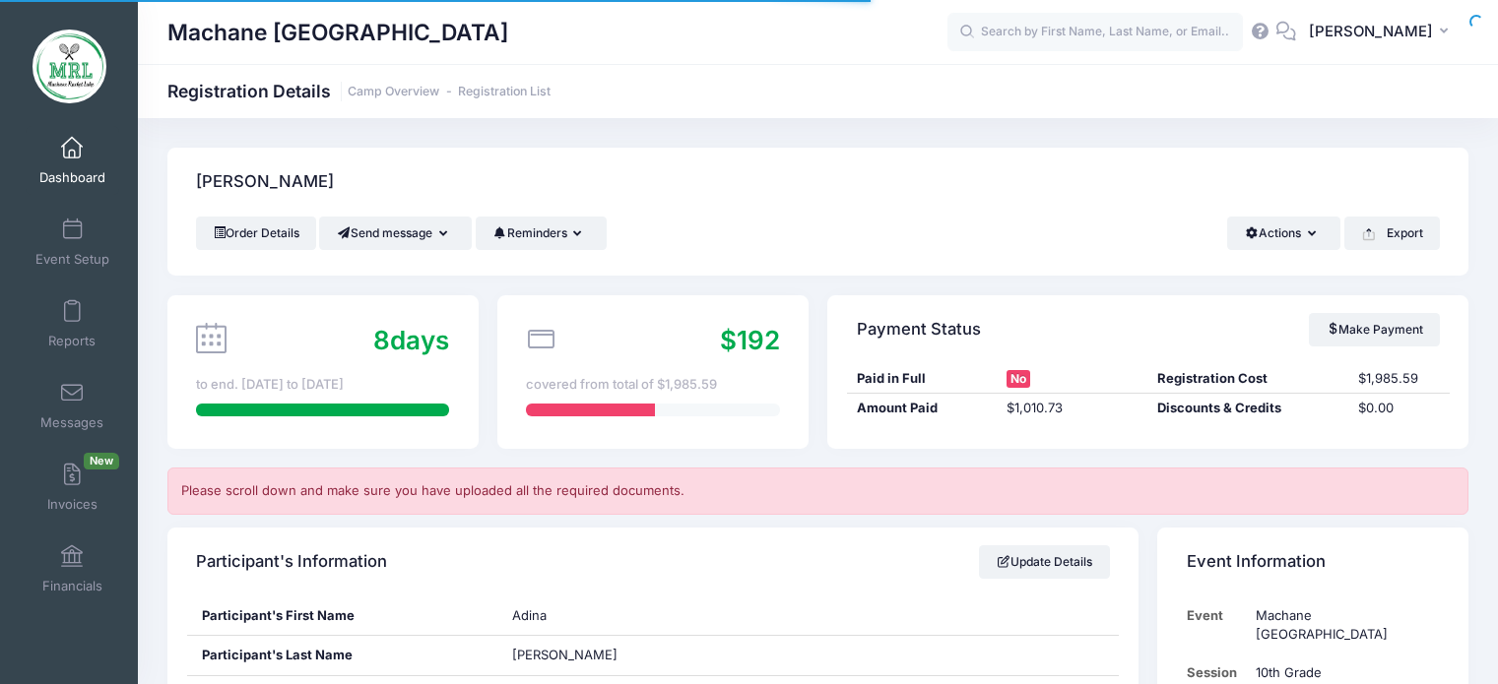 The image size is (1498, 684). What do you see at coordinates (1072, 409) in the screenshot?
I see `div: $1,010.73` at bounding box center [1072, 409].